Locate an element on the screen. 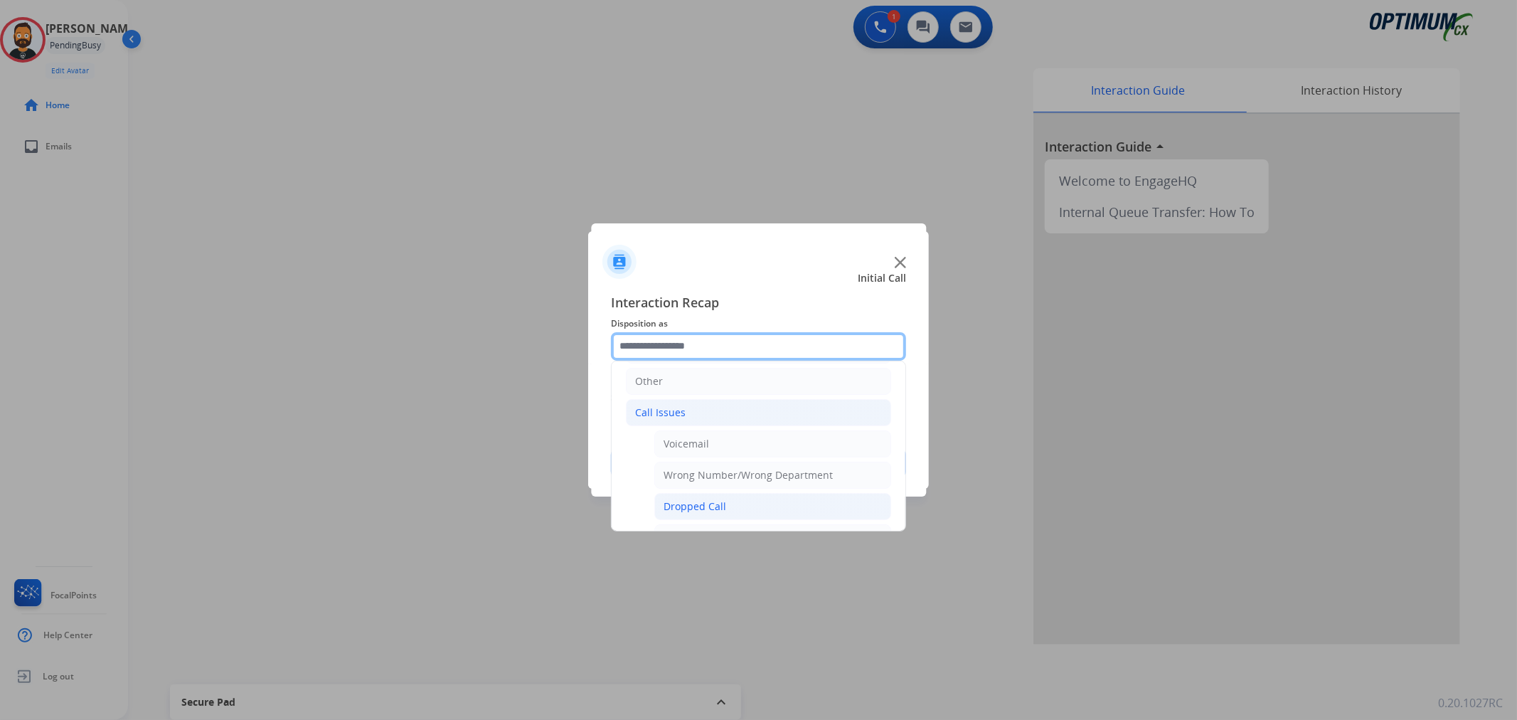 Image resolution: width=1517 pixels, height=720 pixels. p: 0.20.1027RC is located at coordinates (1470, 703).